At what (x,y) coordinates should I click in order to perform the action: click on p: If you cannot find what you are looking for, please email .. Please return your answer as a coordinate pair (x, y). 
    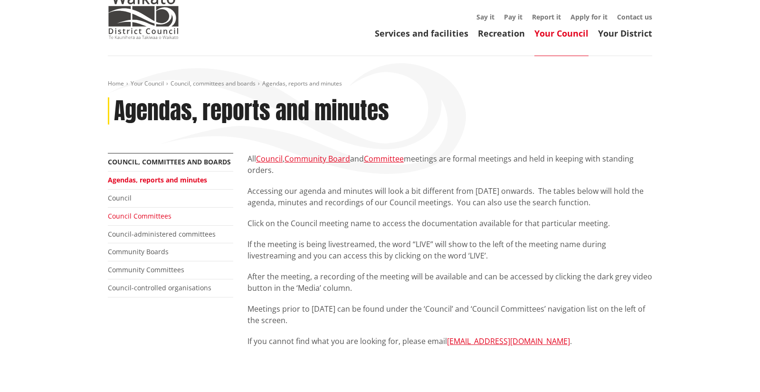
    Looking at the image, I should click on (450, 341).